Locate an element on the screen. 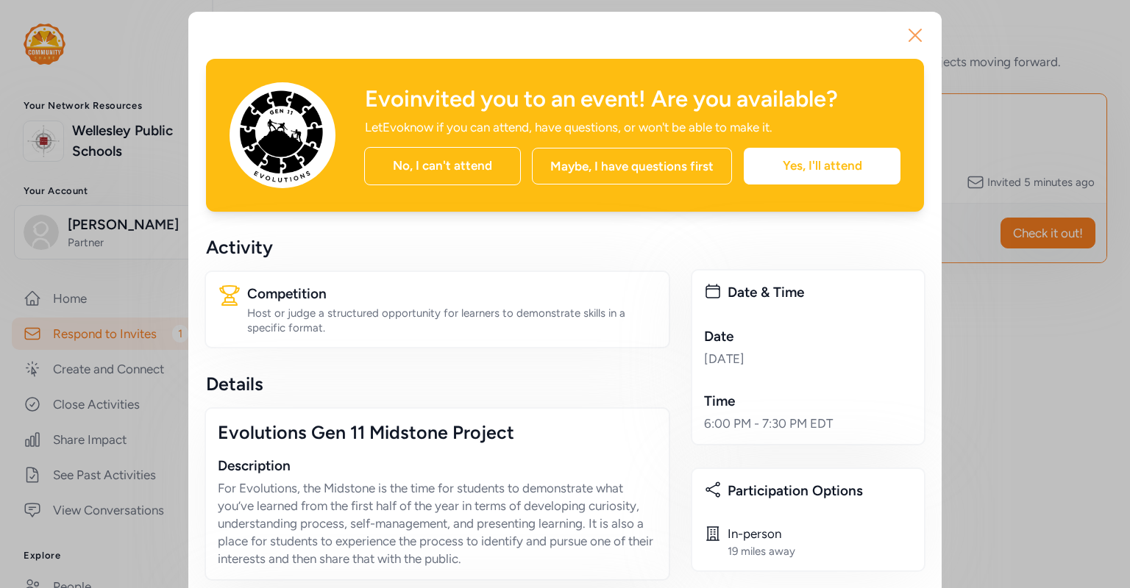 The image size is (1130, 588). div: Yes, I'll attend is located at coordinates (822, 166).